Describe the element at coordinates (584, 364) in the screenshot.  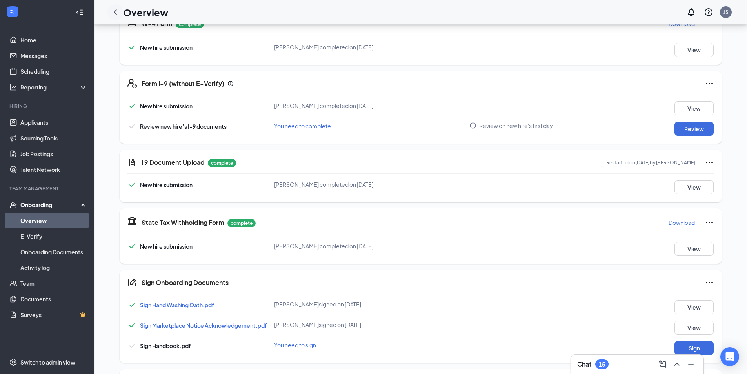
I see `h3: Chat` at that location.